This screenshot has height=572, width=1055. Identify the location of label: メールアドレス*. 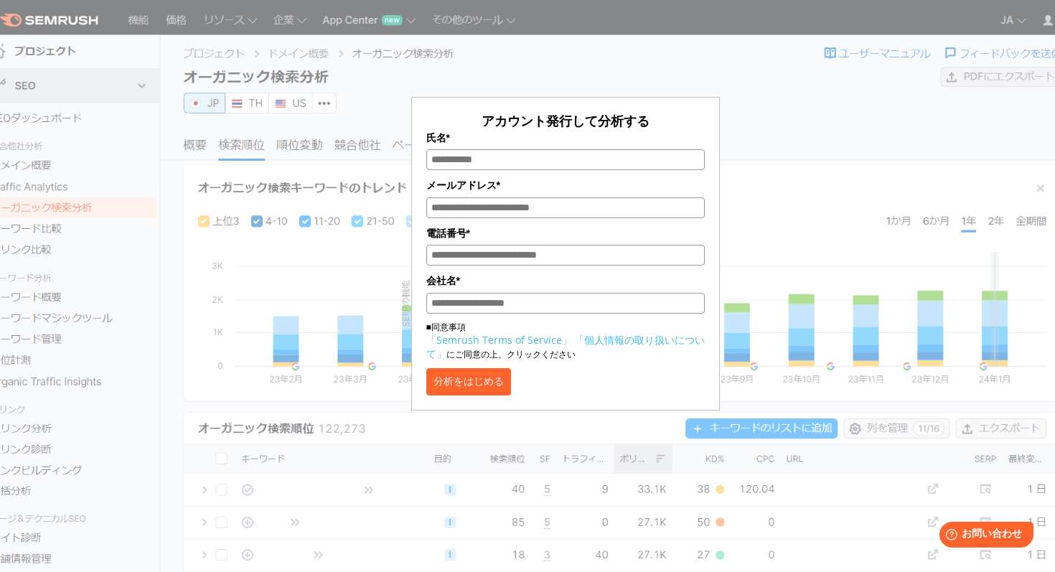
(565, 185).